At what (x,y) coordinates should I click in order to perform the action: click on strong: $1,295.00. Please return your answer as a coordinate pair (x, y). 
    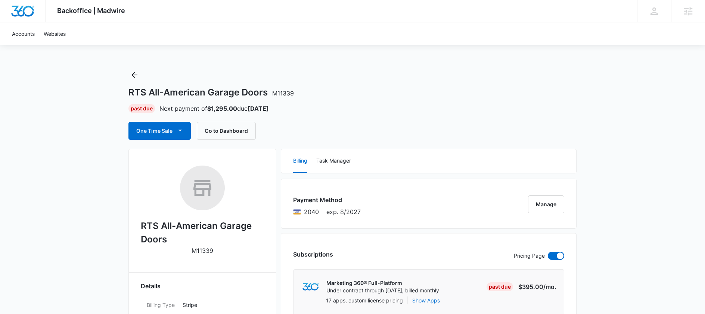
    Looking at the image, I should click on (222, 109).